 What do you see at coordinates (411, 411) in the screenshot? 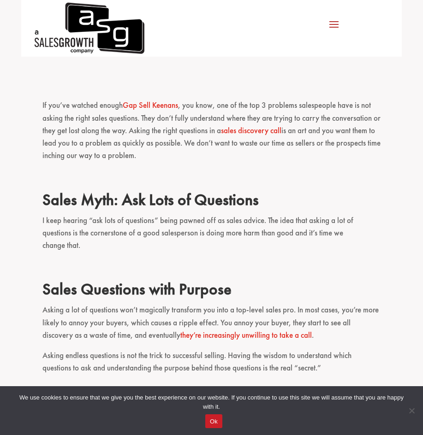
I see `span: No` at bounding box center [411, 411].